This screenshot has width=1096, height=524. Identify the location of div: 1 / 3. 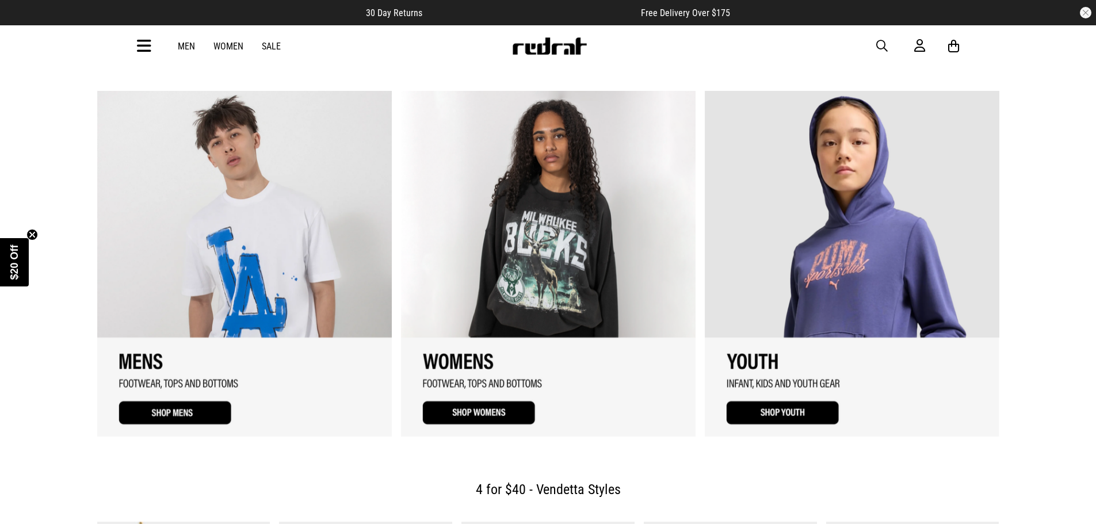
(244, 263).